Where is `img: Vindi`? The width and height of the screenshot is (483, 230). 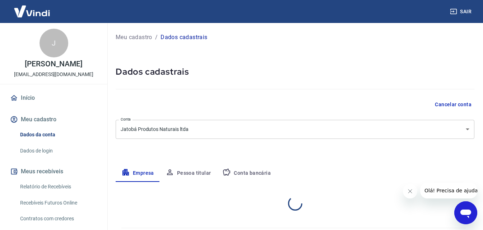
img: Vindi is located at coordinates (32, 11).